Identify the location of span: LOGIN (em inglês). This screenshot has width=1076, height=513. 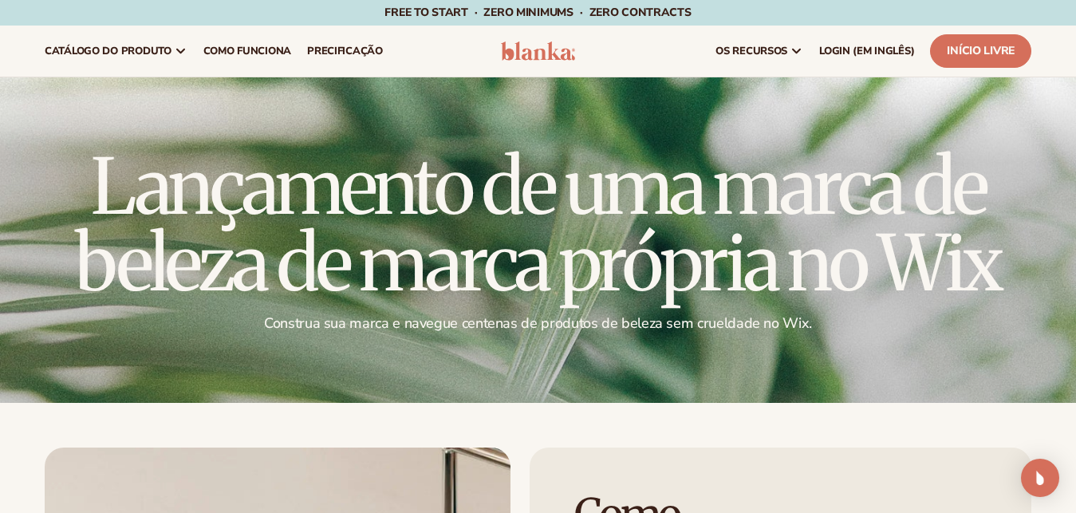
(867, 51).